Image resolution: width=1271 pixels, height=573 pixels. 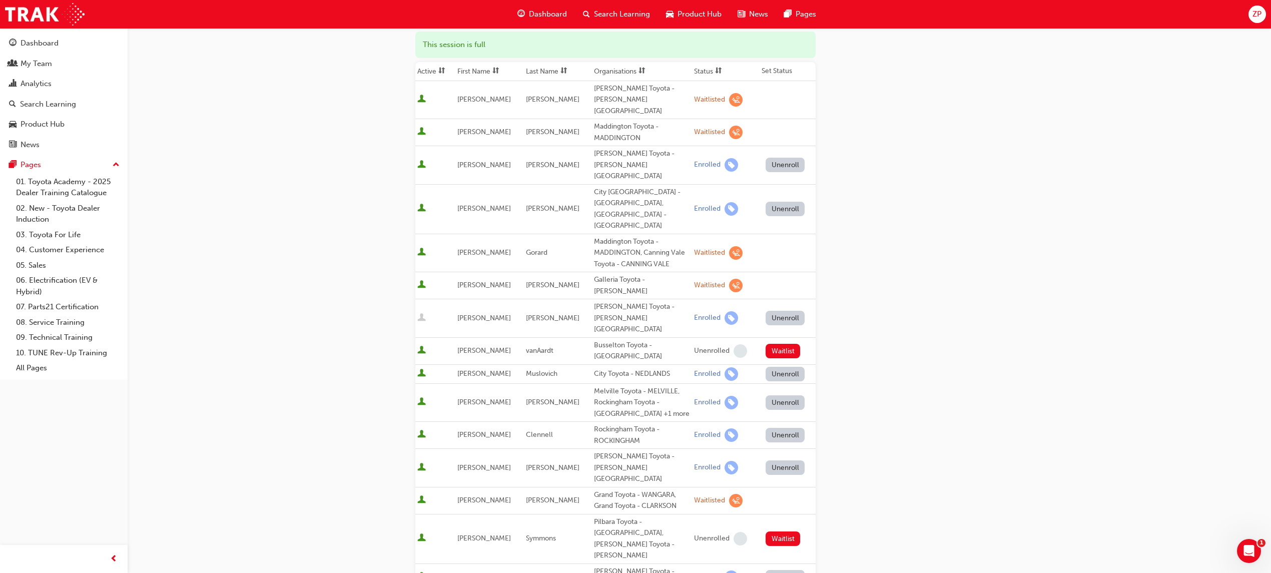 What do you see at coordinates (36, 64) in the screenshot?
I see `div: My Team` at bounding box center [36, 64].